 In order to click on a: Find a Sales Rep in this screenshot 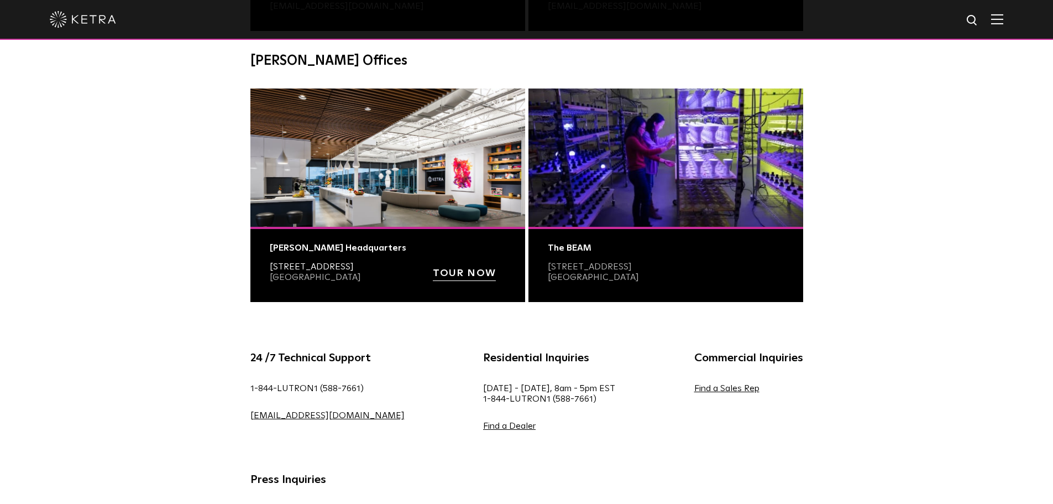, I will do `click(727, 388)`.